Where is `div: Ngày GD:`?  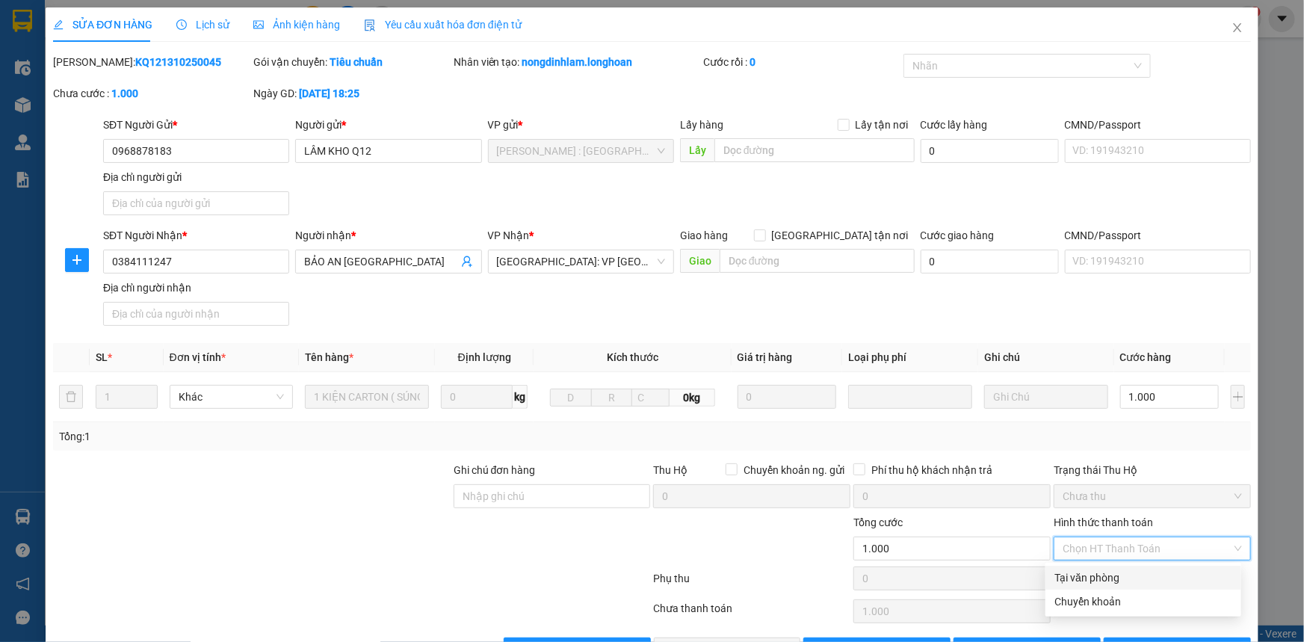 div: Ngày GD: is located at coordinates (352, 93).